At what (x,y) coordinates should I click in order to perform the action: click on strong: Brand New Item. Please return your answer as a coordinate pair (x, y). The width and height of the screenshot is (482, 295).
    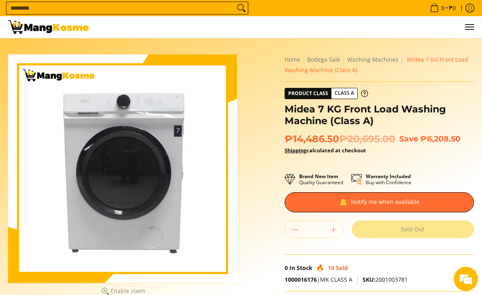
    Looking at the image, I should click on (318, 176).